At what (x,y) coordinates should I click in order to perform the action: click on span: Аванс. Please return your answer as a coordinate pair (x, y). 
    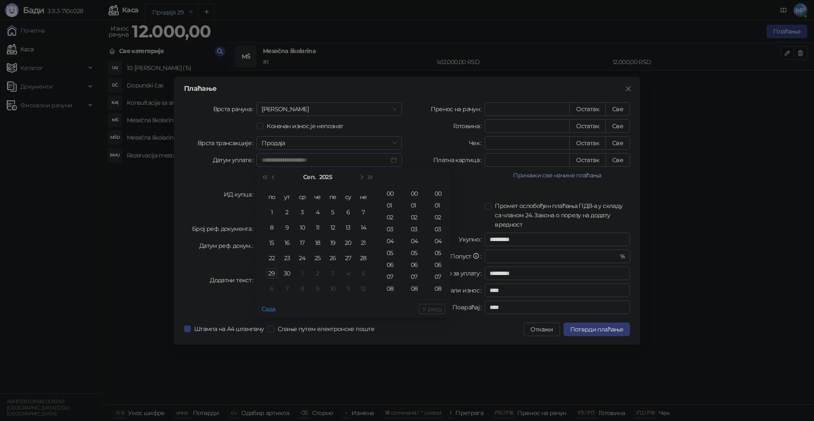
    Looking at the image, I should click on (329, 109).